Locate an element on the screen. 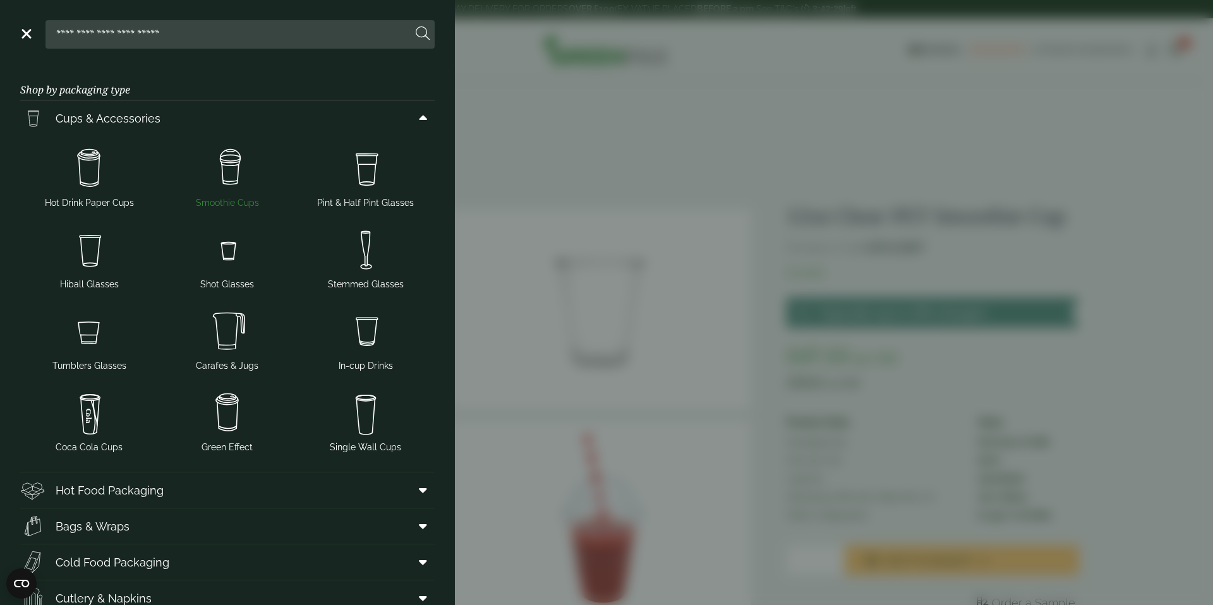 Image resolution: width=1213 pixels, height=605 pixels. a: Smoothie Cups is located at coordinates (228, 176).